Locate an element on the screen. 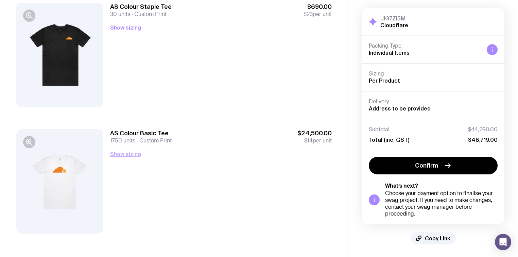 This screenshot has width=518, height=257. button: Copy Link is located at coordinates (433, 238).